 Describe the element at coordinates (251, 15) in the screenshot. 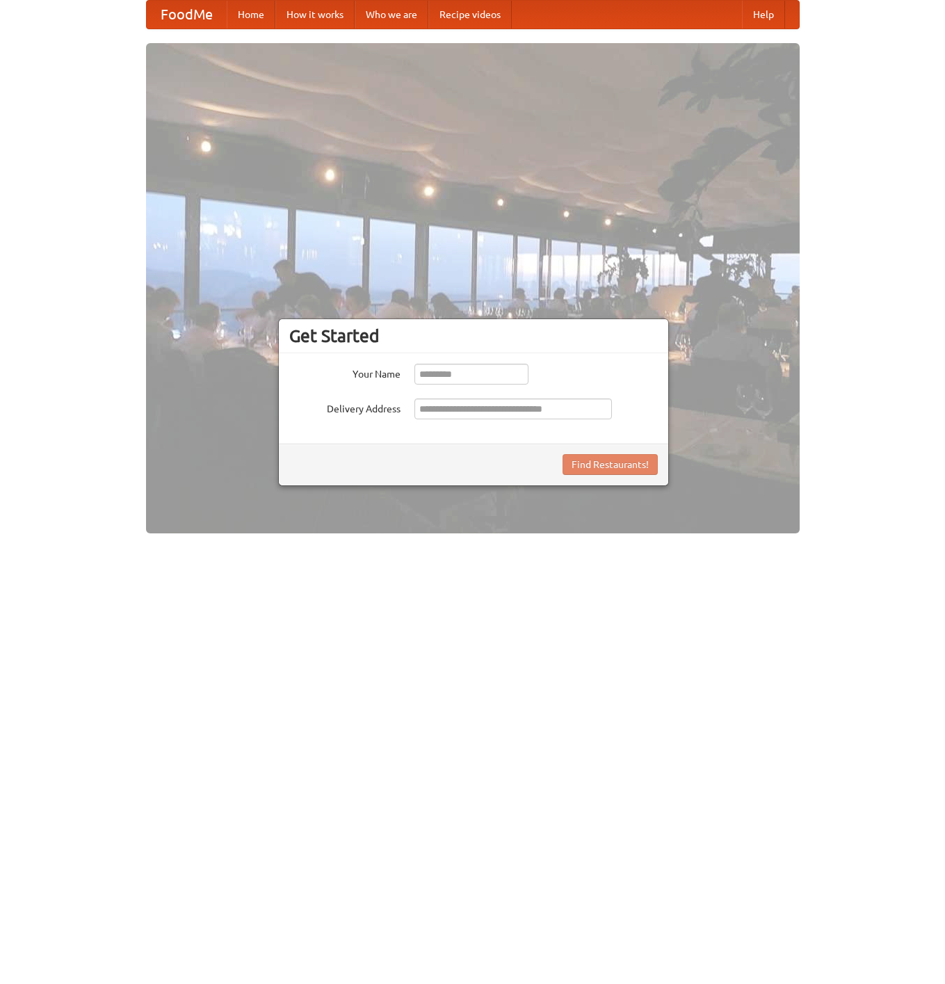

I see `a: Home` at that location.